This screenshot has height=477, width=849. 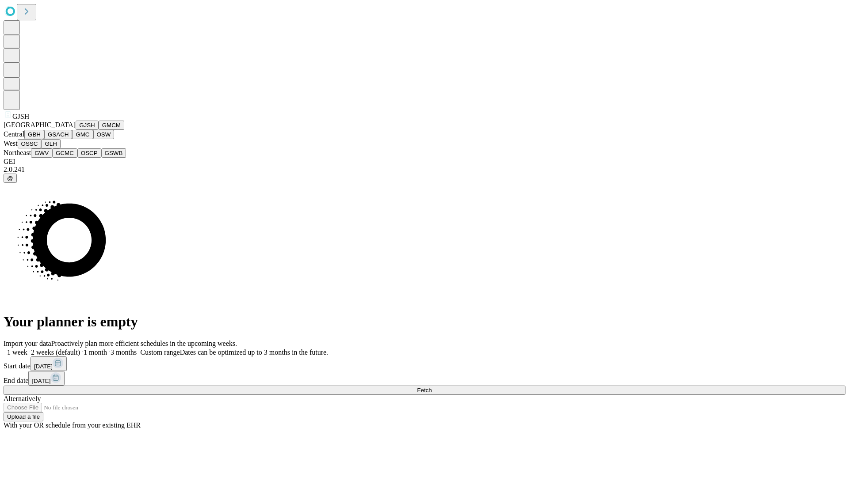 I want to click on h1: Your planner is empty, so click(x=424, y=322).